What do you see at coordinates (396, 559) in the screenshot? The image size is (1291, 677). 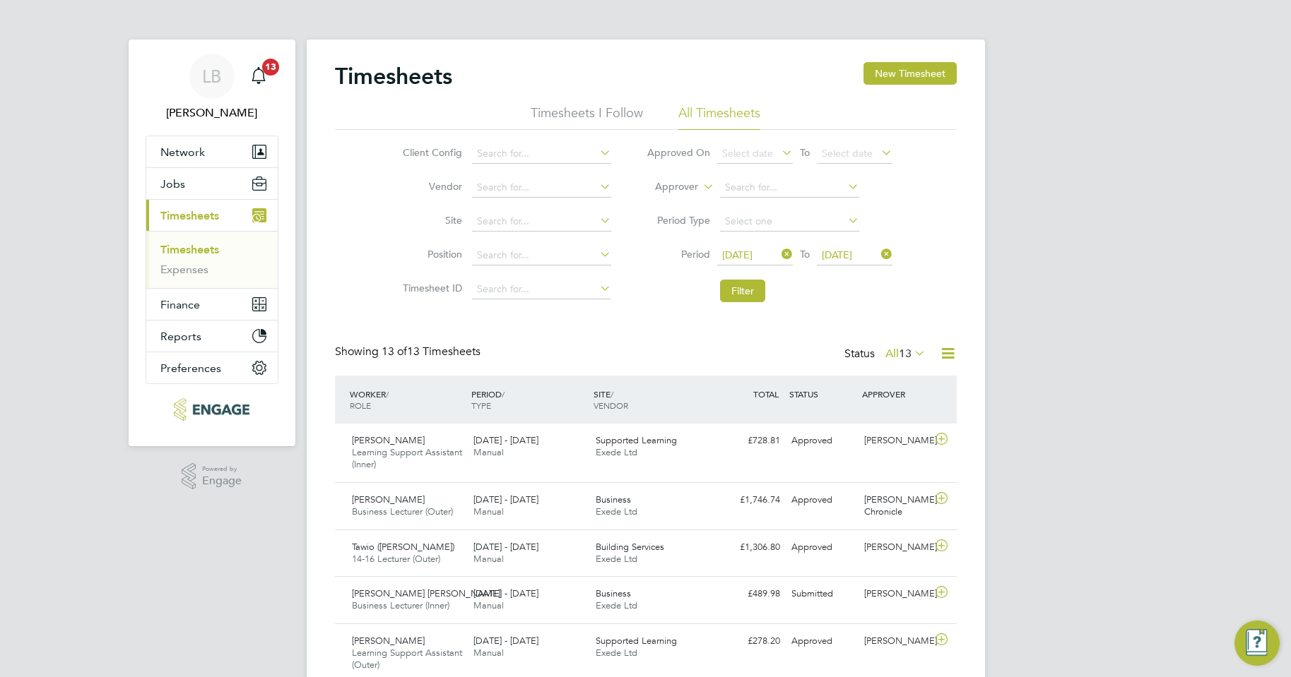 I see `span: 14-16 Lecturer (Outer)` at bounding box center [396, 559].